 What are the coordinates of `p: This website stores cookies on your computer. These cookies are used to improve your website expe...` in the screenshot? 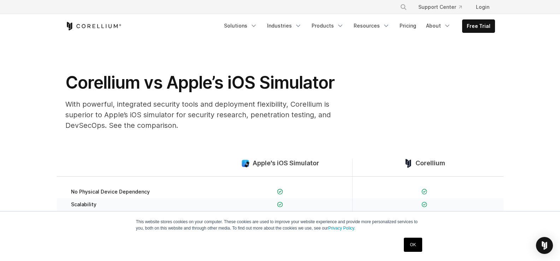 It's located at (280, 225).